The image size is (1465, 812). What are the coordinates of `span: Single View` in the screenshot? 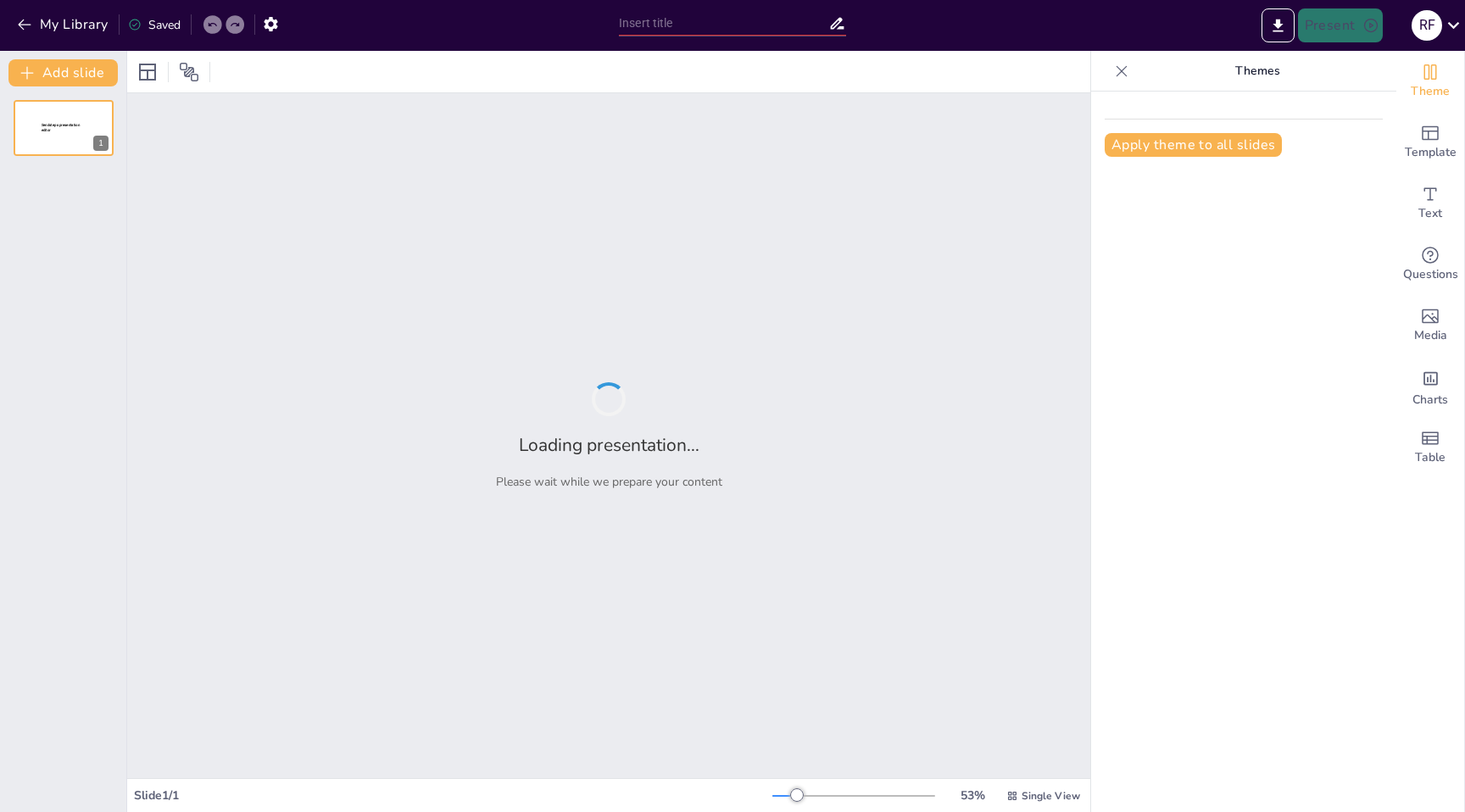 It's located at (1050, 795).